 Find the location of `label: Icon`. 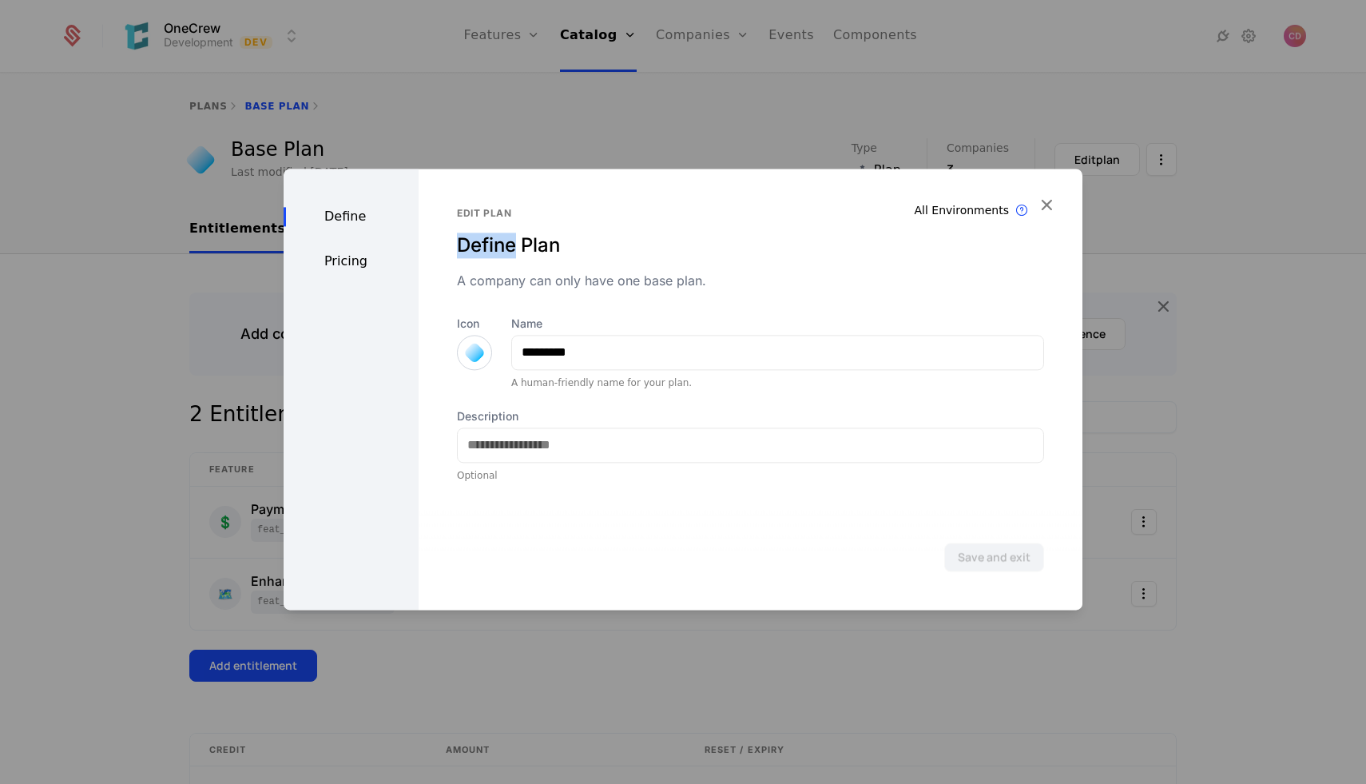

label: Icon is located at coordinates (474, 324).